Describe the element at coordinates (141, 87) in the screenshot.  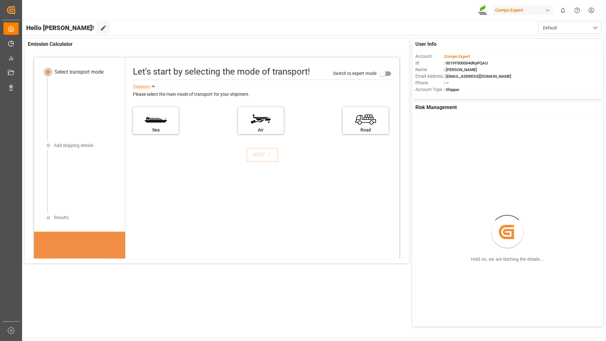
I see `div: See less` at that location.